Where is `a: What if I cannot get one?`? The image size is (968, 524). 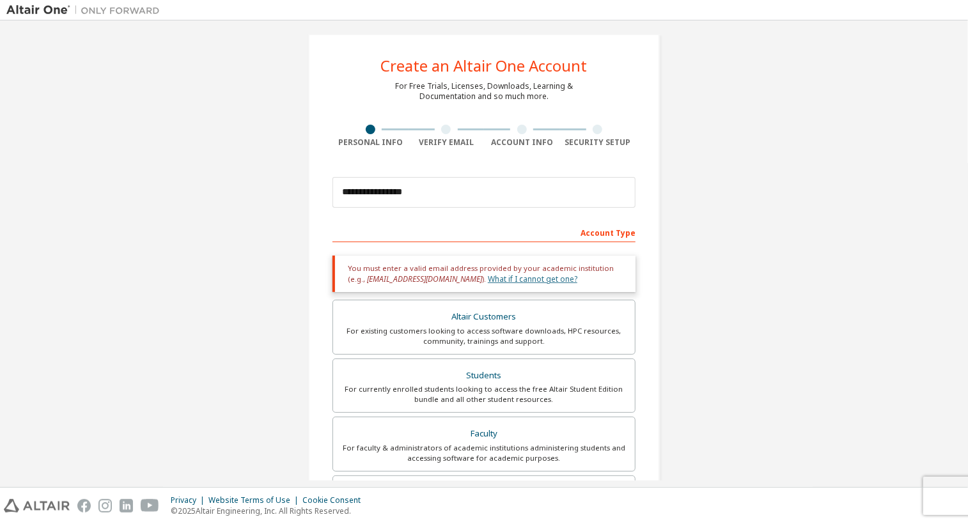
a: What if I cannot get one? is located at coordinates (533, 279).